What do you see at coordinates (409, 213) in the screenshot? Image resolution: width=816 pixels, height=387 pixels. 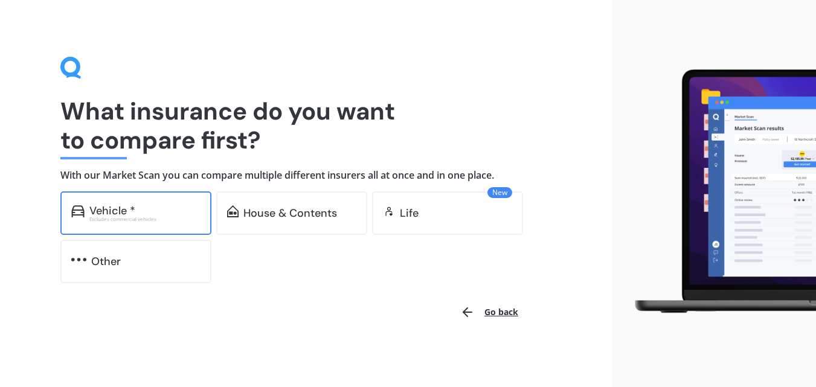 I see `div: Life` at bounding box center [409, 213].